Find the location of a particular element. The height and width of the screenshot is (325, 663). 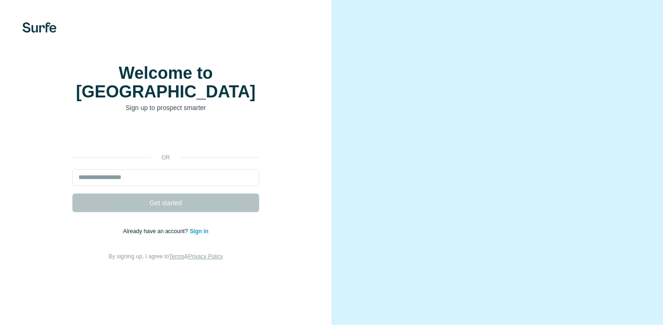

span: By signing up, I agree to & is located at coordinates (166, 257).